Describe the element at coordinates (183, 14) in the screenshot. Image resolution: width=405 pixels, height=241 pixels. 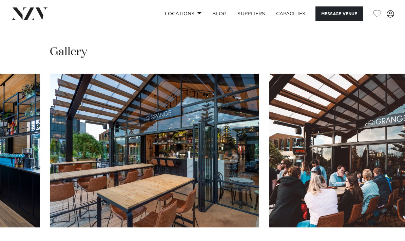
I see `a: Locations` at that location.